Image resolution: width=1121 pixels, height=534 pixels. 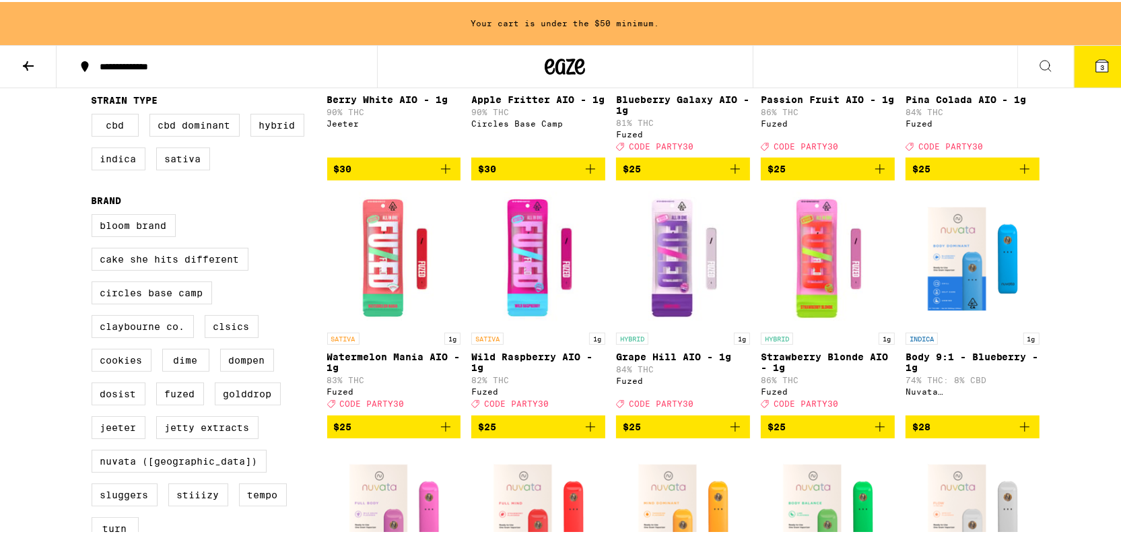 What do you see at coordinates (195, 123) in the screenshot?
I see `label: CBD Dominant` at bounding box center [195, 123].